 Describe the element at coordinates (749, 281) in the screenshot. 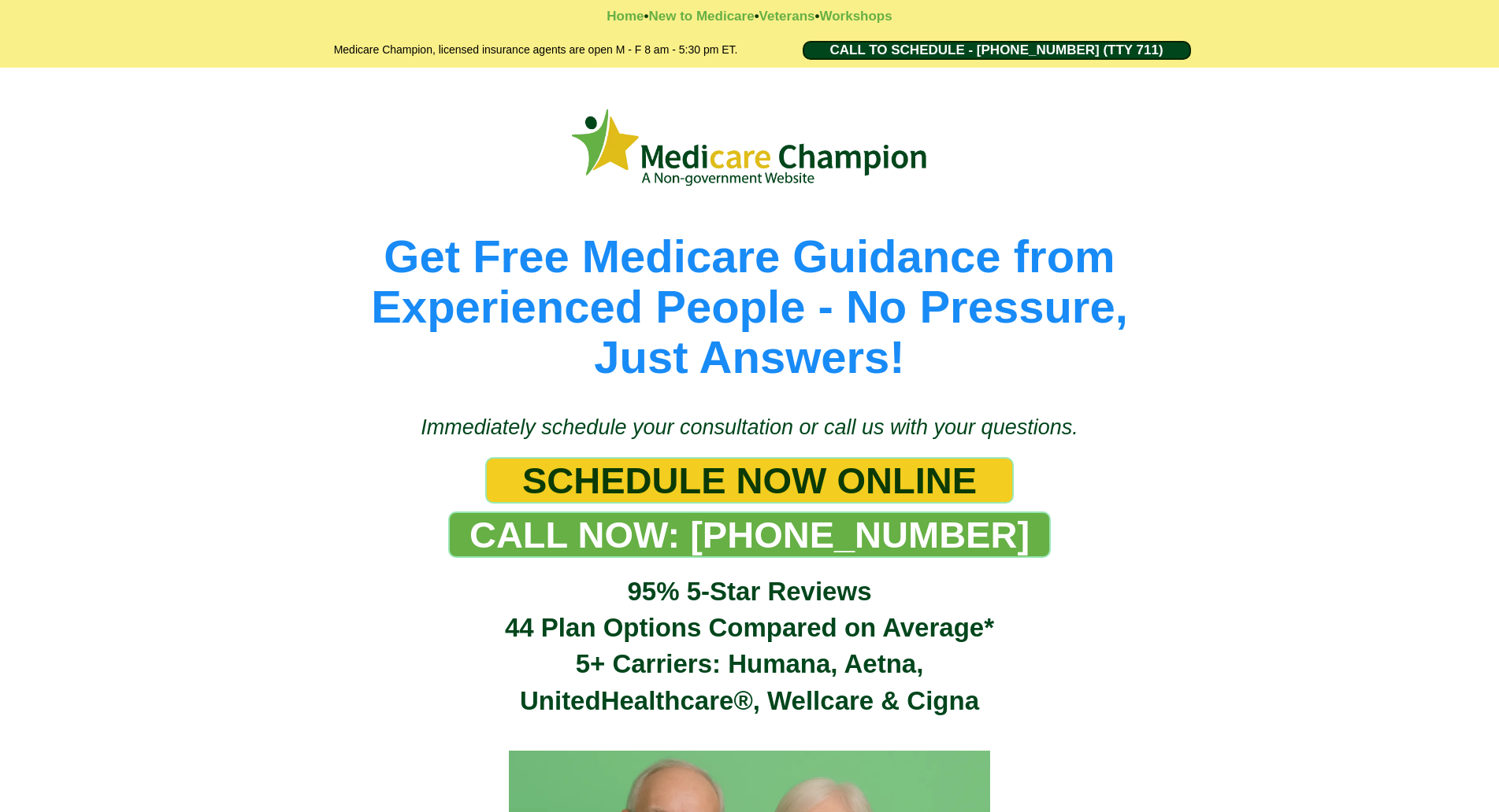

I see `span: Get Free Medicare Guidance from Experienced People - No Pressure,` at that location.